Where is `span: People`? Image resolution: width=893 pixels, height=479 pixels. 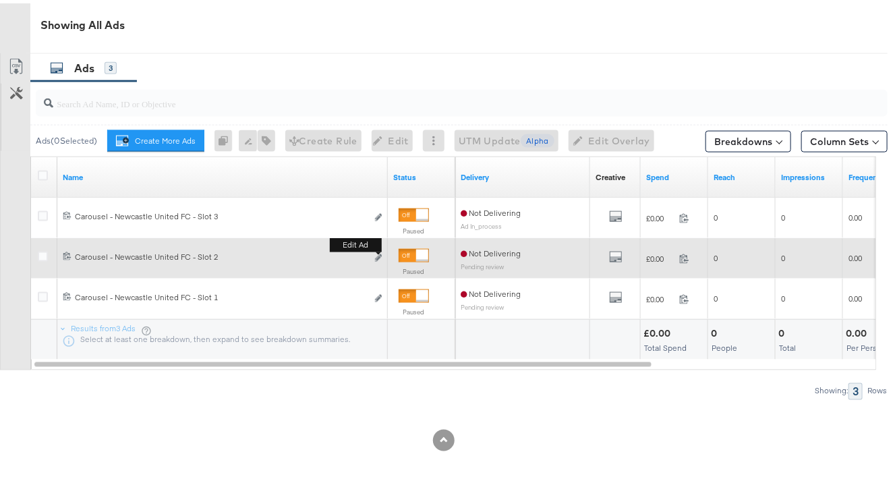
span: People is located at coordinates (724, 345).